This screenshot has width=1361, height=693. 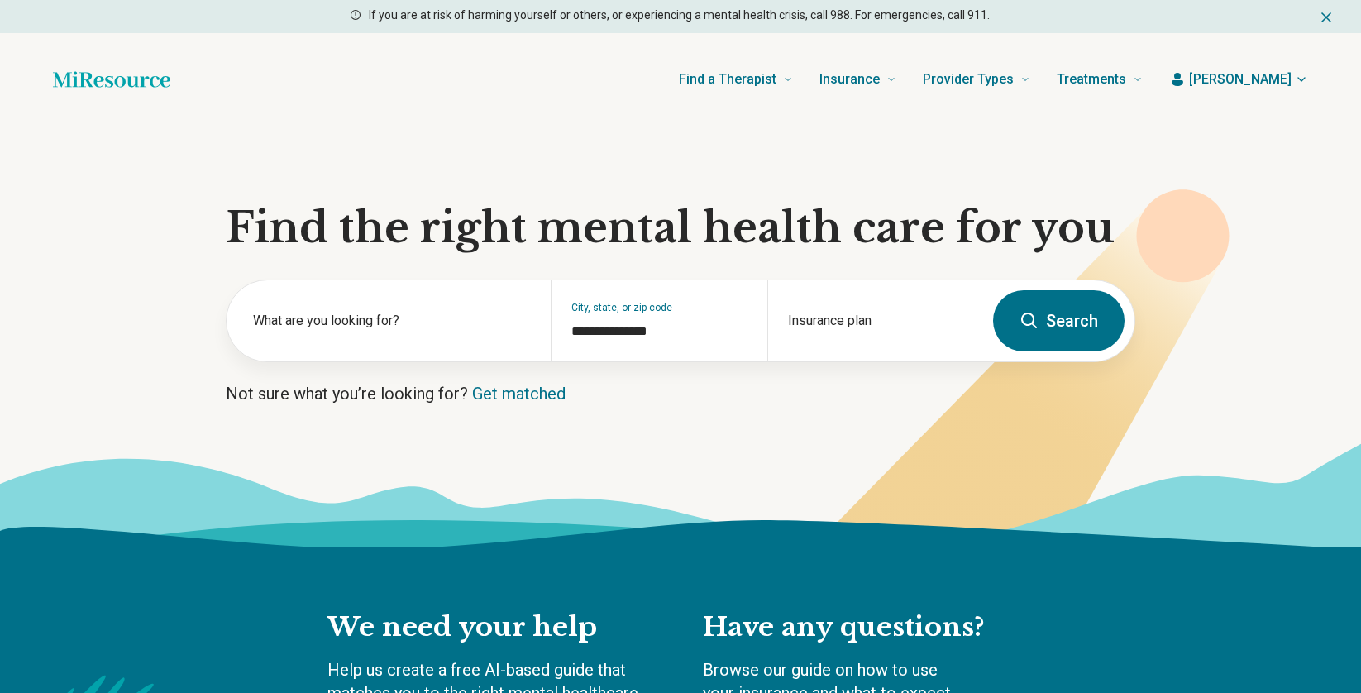 I want to click on a: Provider Types, so click(x=976, y=79).